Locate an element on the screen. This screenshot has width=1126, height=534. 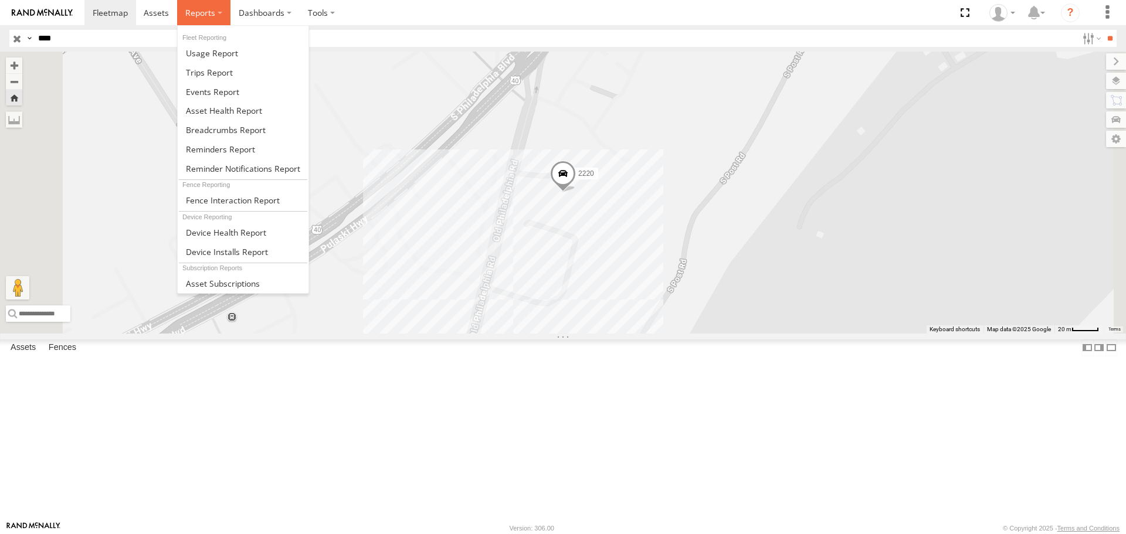
span: 2220 is located at coordinates (586, 174).